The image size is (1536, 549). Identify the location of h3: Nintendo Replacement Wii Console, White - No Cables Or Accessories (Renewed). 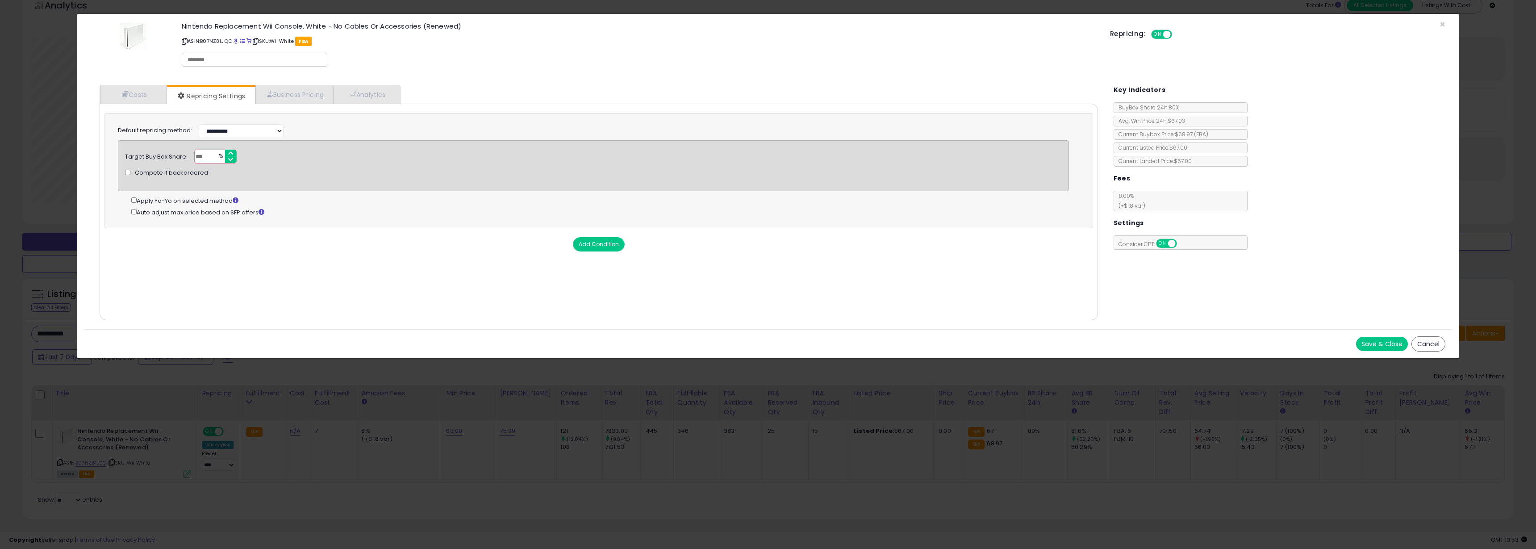
(639, 26).